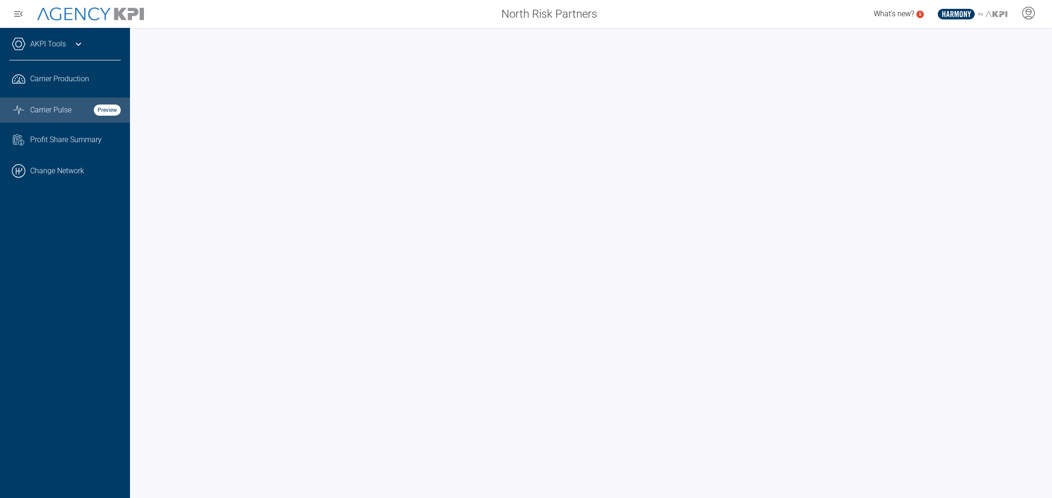  What do you see at coordinates (91, 14) in the screenshot?
I see `img: AgencyKPI` at bounding box center [91, 14].